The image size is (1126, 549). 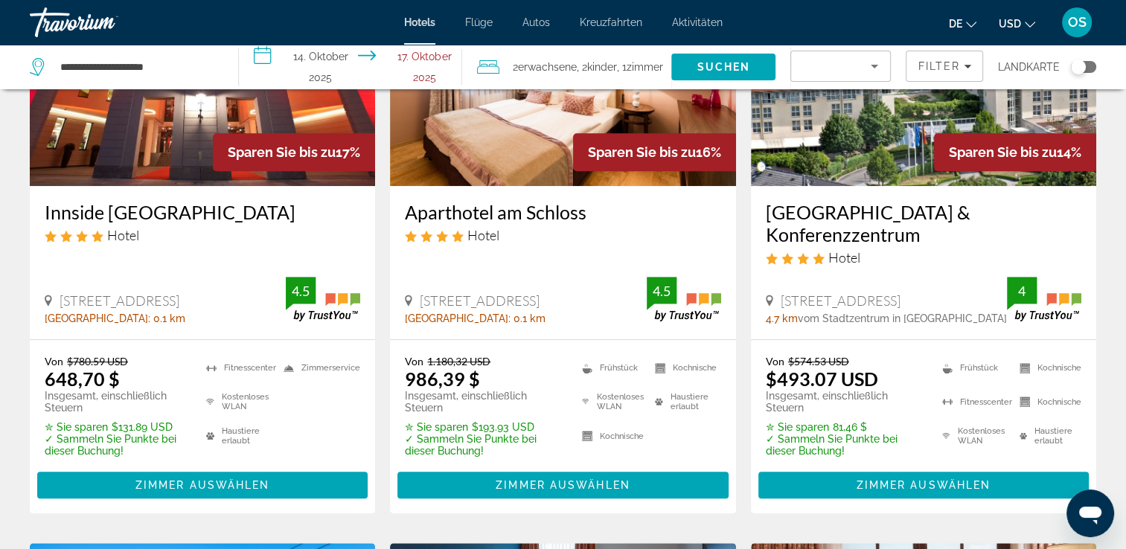 I want to click on a: Travorium, so click(x=104, y=22).